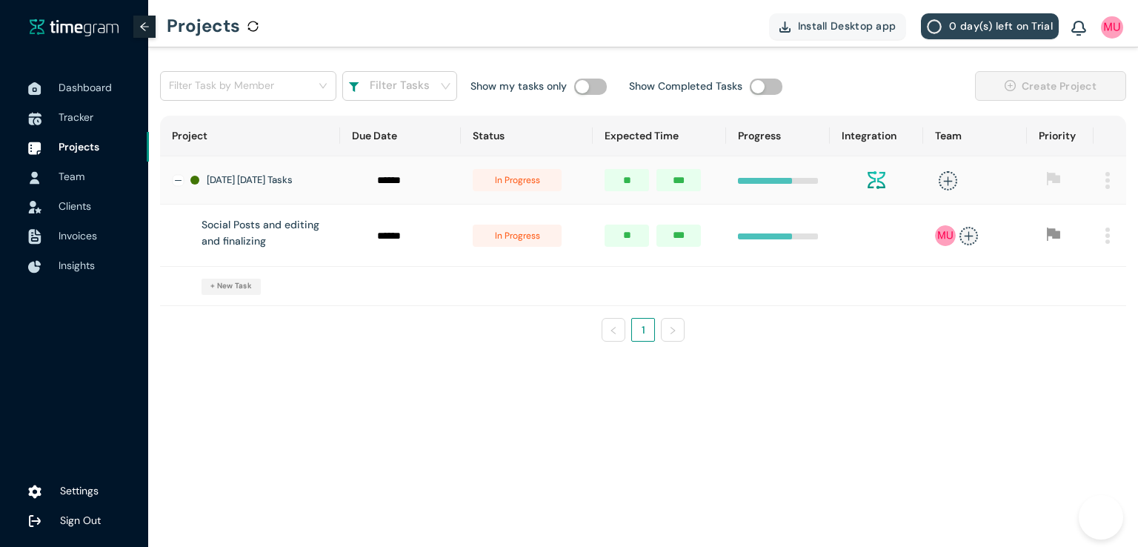  Describe the element at coordinates (264, 233) in the screenshot. I see `h1: Social Posts and editing and finalizing` at that location.